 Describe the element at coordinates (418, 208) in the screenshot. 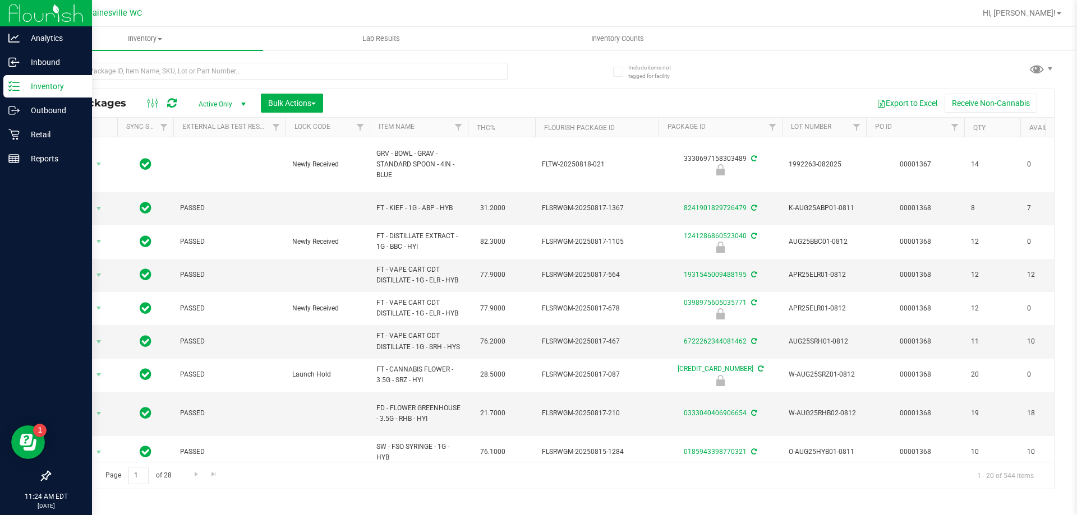

I see `span: FT - KIEF - 1G - ABP - HYB` at that location.